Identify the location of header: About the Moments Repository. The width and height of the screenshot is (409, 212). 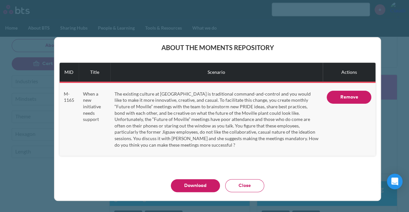
(218, 47).